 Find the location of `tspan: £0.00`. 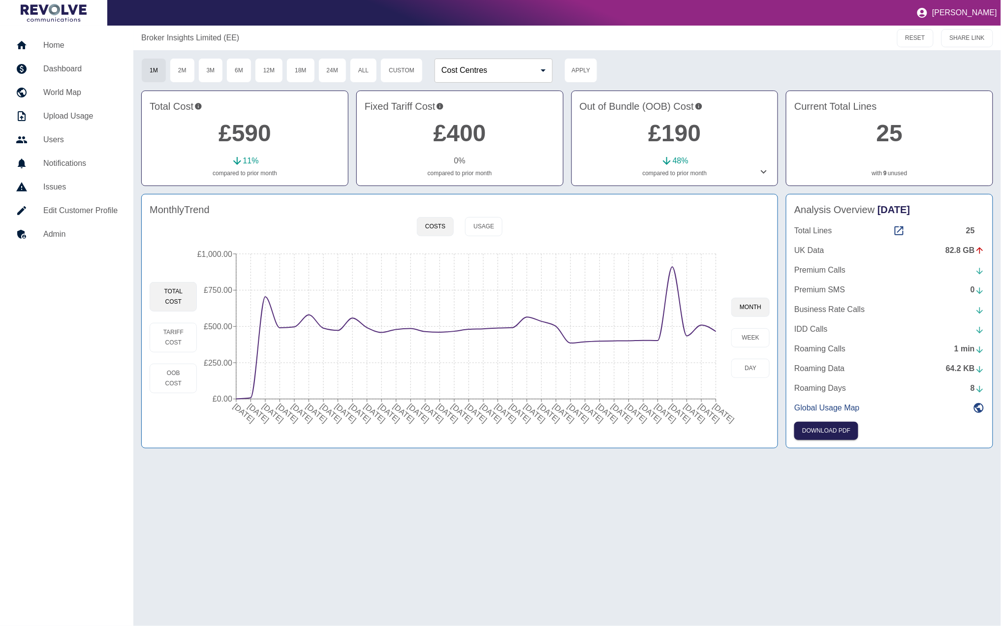

tspan: £0.00 is located at coordinates (222, 399).